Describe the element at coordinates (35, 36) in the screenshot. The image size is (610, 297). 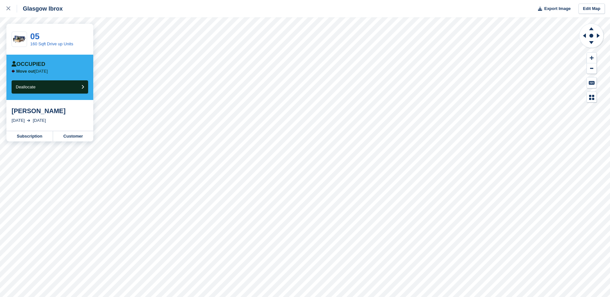
I see `a: 05` at that location.